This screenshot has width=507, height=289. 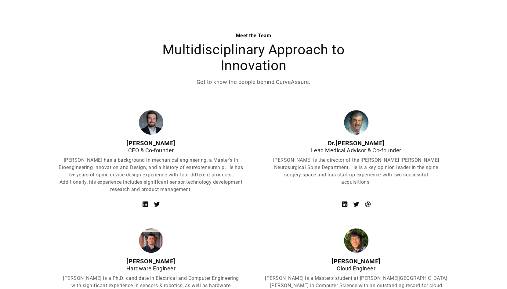 I want to click on div: CEO & Co-founder, so click(x=151, y=151).